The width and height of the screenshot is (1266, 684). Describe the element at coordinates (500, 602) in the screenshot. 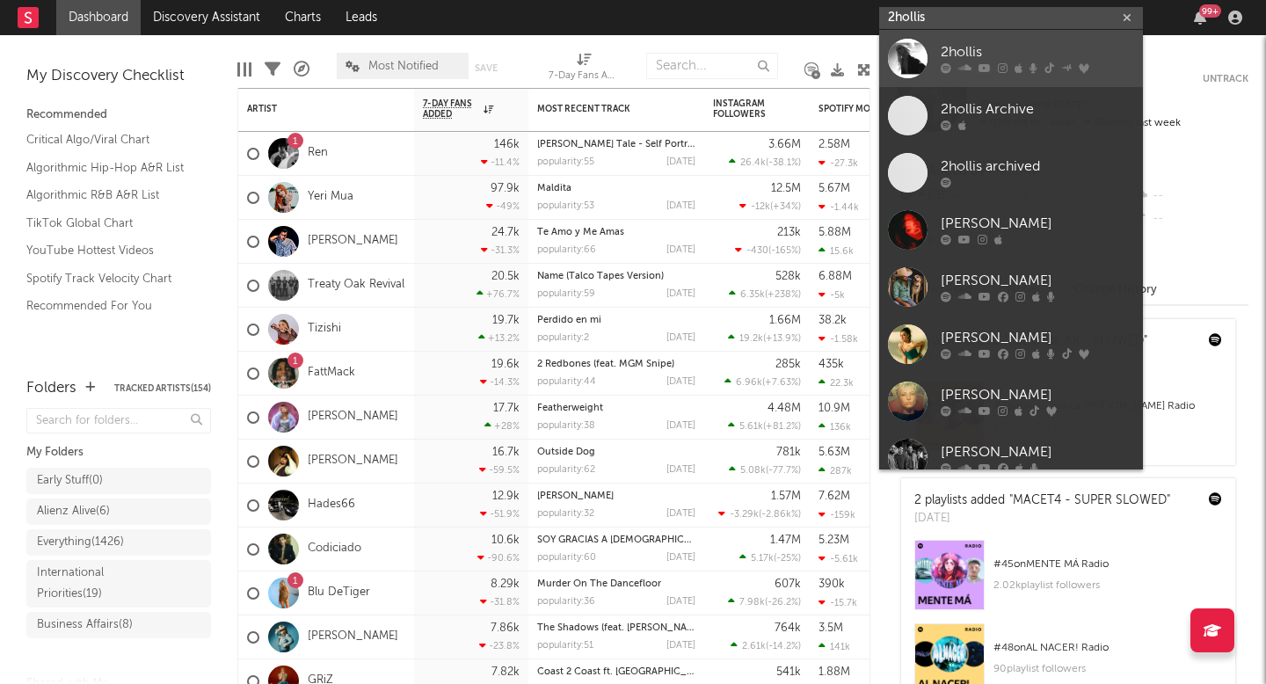

I see `div: -31.8 %` at that location.